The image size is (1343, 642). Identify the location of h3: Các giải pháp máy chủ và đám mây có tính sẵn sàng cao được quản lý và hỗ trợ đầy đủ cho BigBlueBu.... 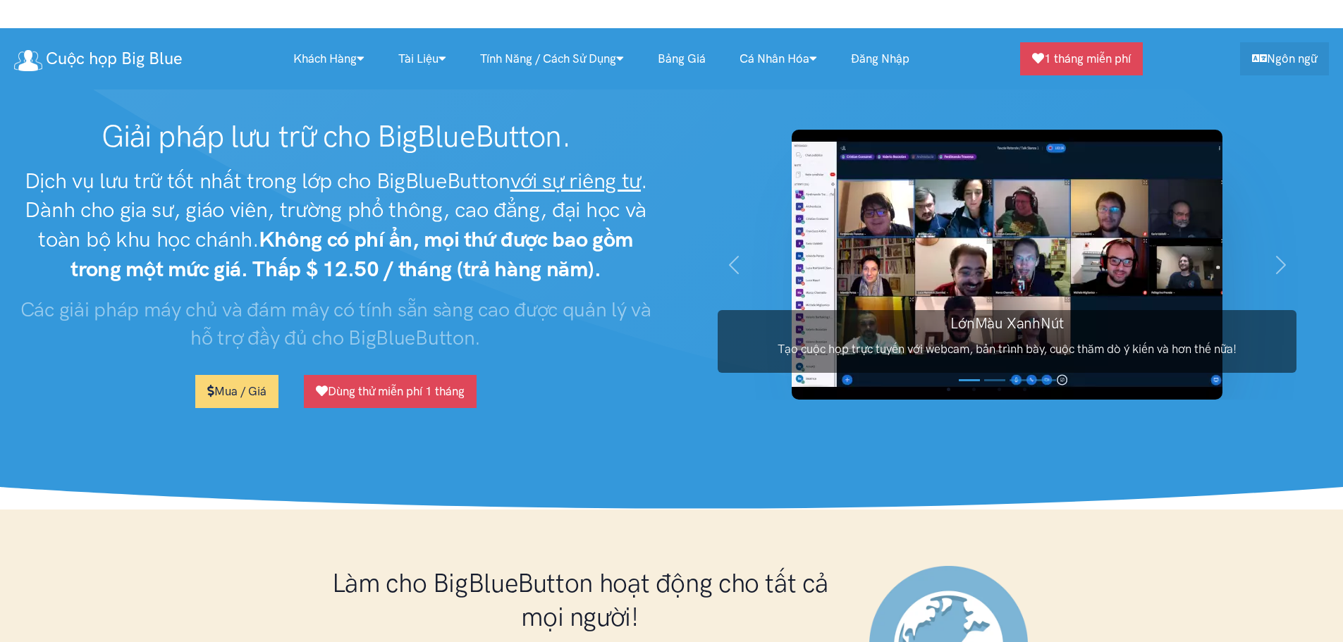
(336, 324).